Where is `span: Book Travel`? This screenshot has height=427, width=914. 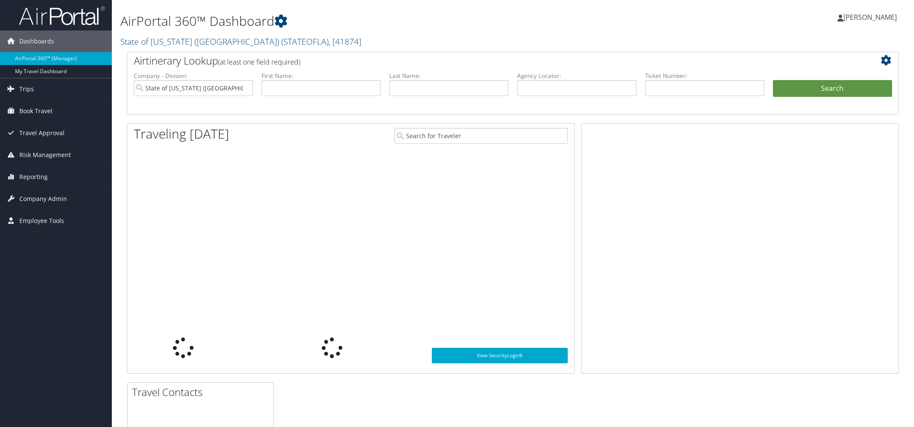 span: Book Travel is located at coordinates (36, 111).